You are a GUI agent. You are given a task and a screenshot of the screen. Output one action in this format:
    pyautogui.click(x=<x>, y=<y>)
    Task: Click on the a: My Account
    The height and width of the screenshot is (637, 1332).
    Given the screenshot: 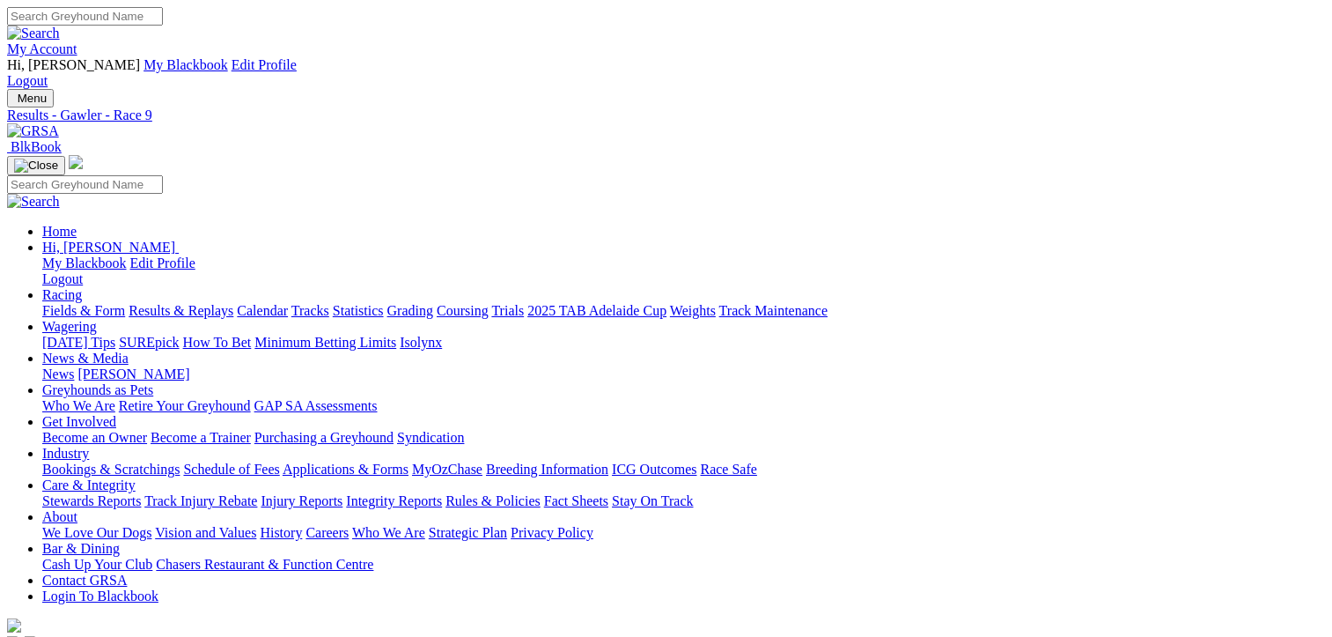 What is the action you would take?
    pyautogui.click(x=42, y=48)
    